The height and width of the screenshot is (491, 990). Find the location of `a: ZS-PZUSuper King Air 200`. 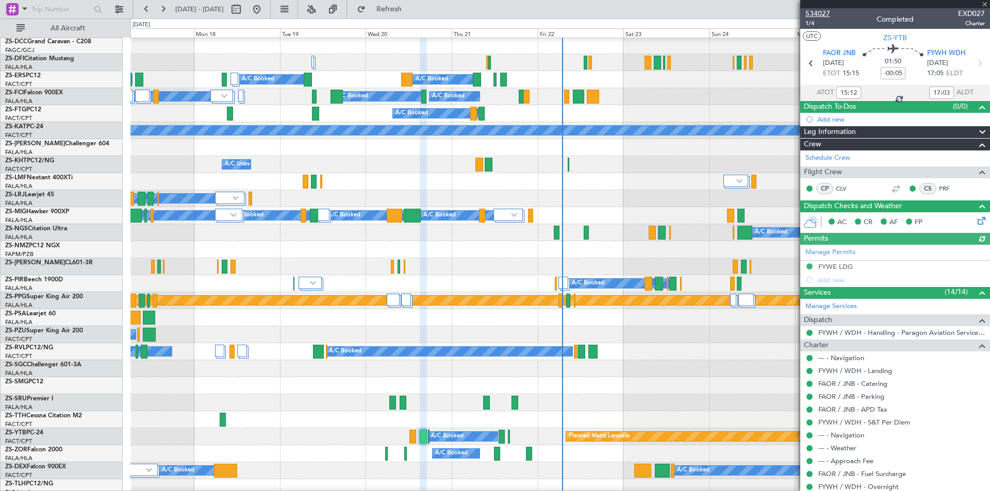

a: ZS-PZUSuper King Air 200 is located at coordinates (44, 331).